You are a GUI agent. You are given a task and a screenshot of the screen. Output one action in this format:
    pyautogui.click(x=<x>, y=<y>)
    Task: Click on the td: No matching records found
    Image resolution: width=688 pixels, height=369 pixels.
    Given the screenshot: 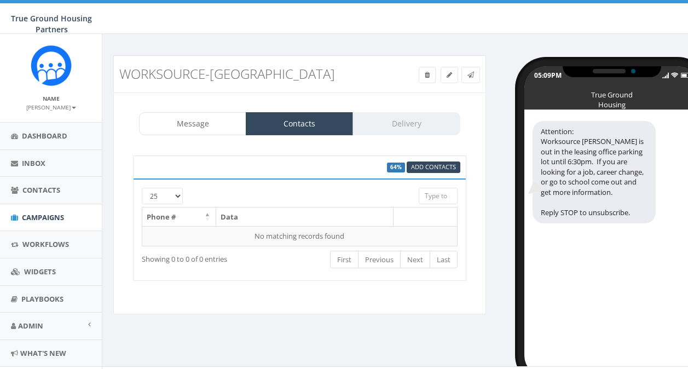 What is the action you would take?
    pyautogui.click(x=300, y=236)
    